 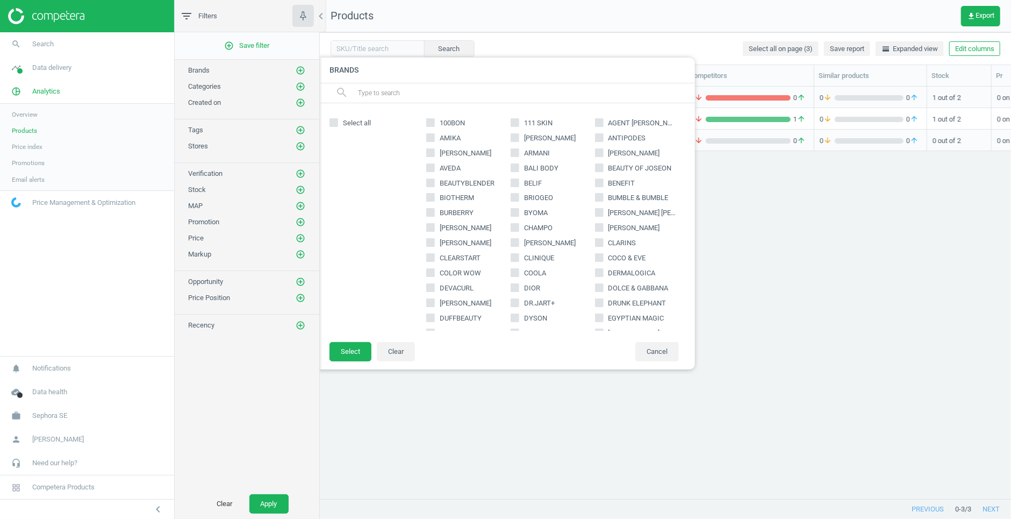 I want to click on i: search, so click(x=16, y=44).